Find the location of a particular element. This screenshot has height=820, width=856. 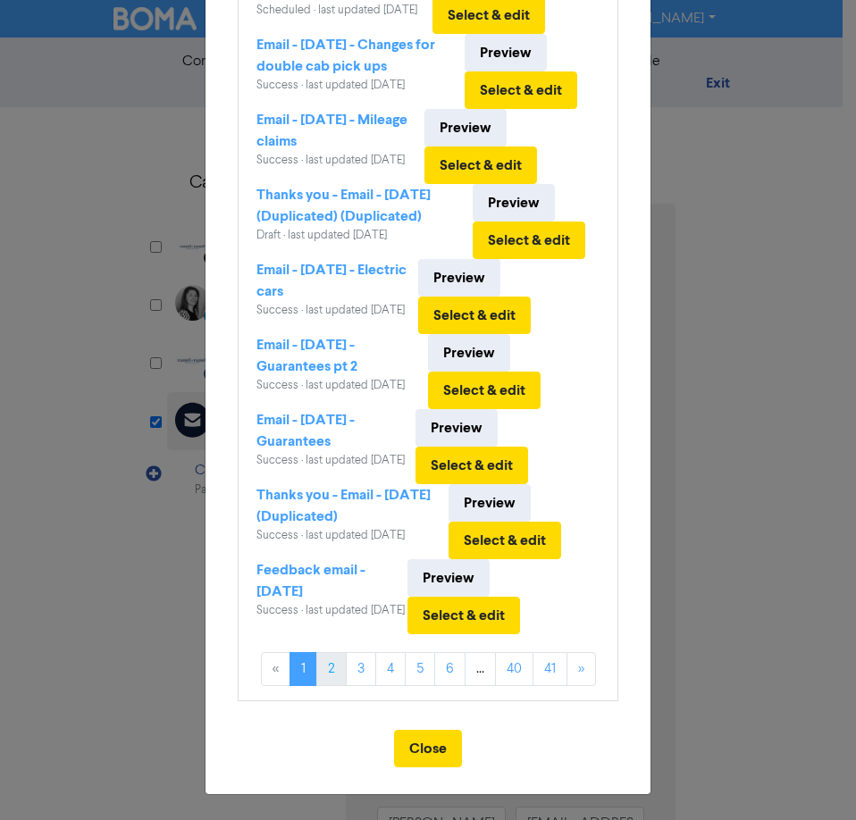

a: Page 40 is located at coordinates (514, 669).